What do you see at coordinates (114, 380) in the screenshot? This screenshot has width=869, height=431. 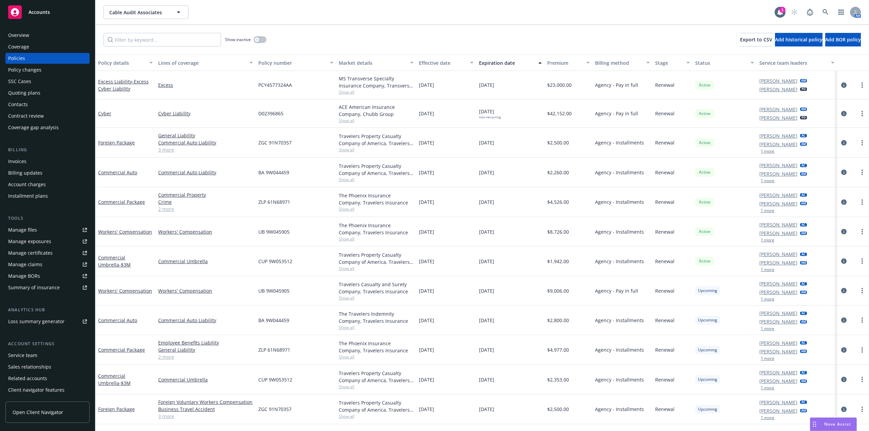 I see `a: Commercial Umbrella` at bounding box center [114, 380].